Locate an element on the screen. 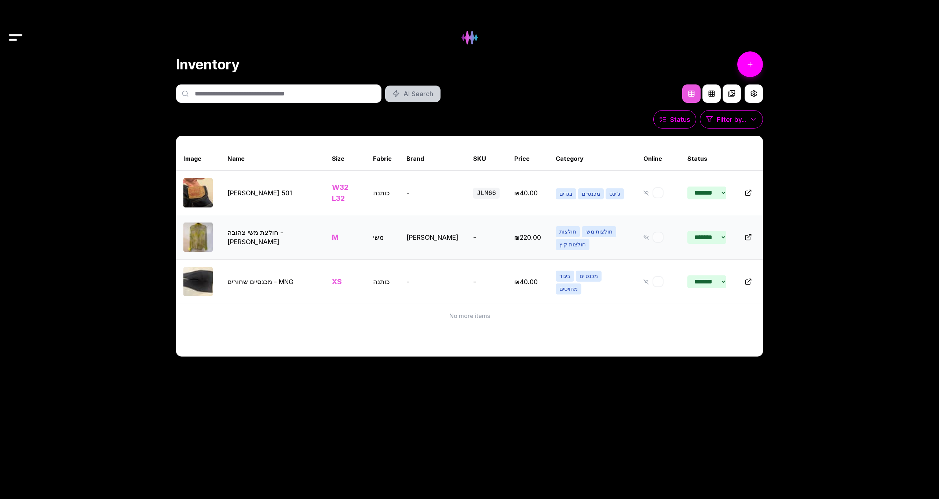 Image resolution: width=939 pixels, height=499 pixels. td: M is located at coordinates (345, 237).